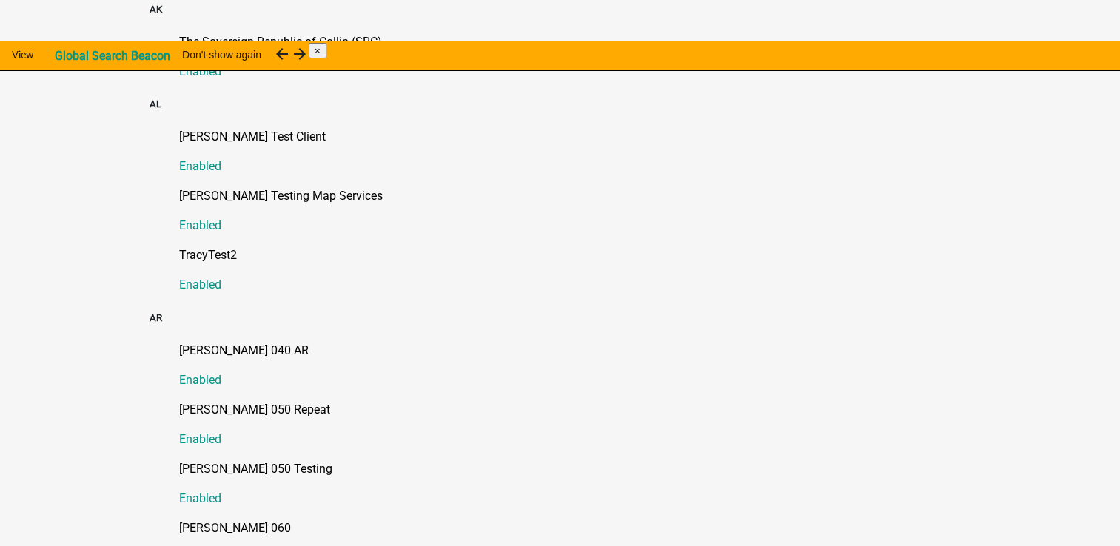  Describe the element at coordinates (560, 318) in the screenshot. I see `h5: AR` at that location.